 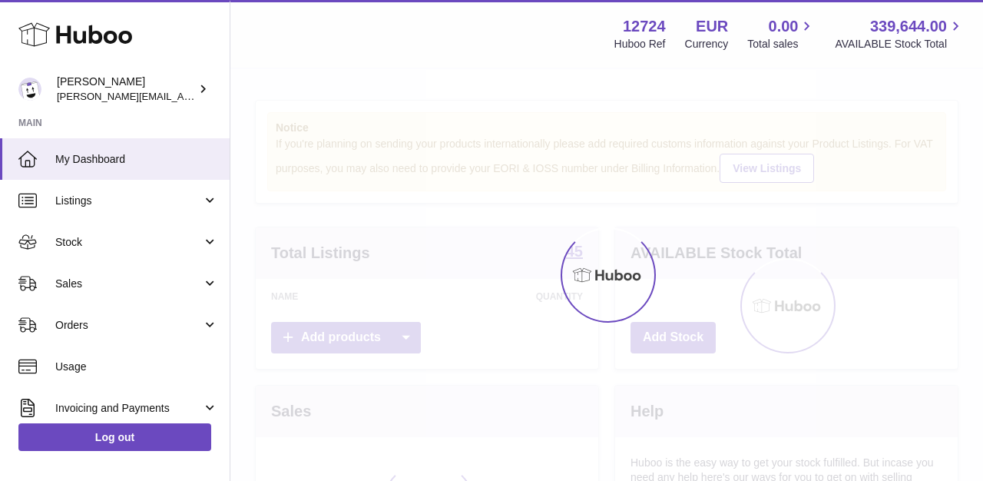 What do you see at coordinates (783, 26) in the screenshot?
I see `span: 0.00` at bounding box center [783, 26].